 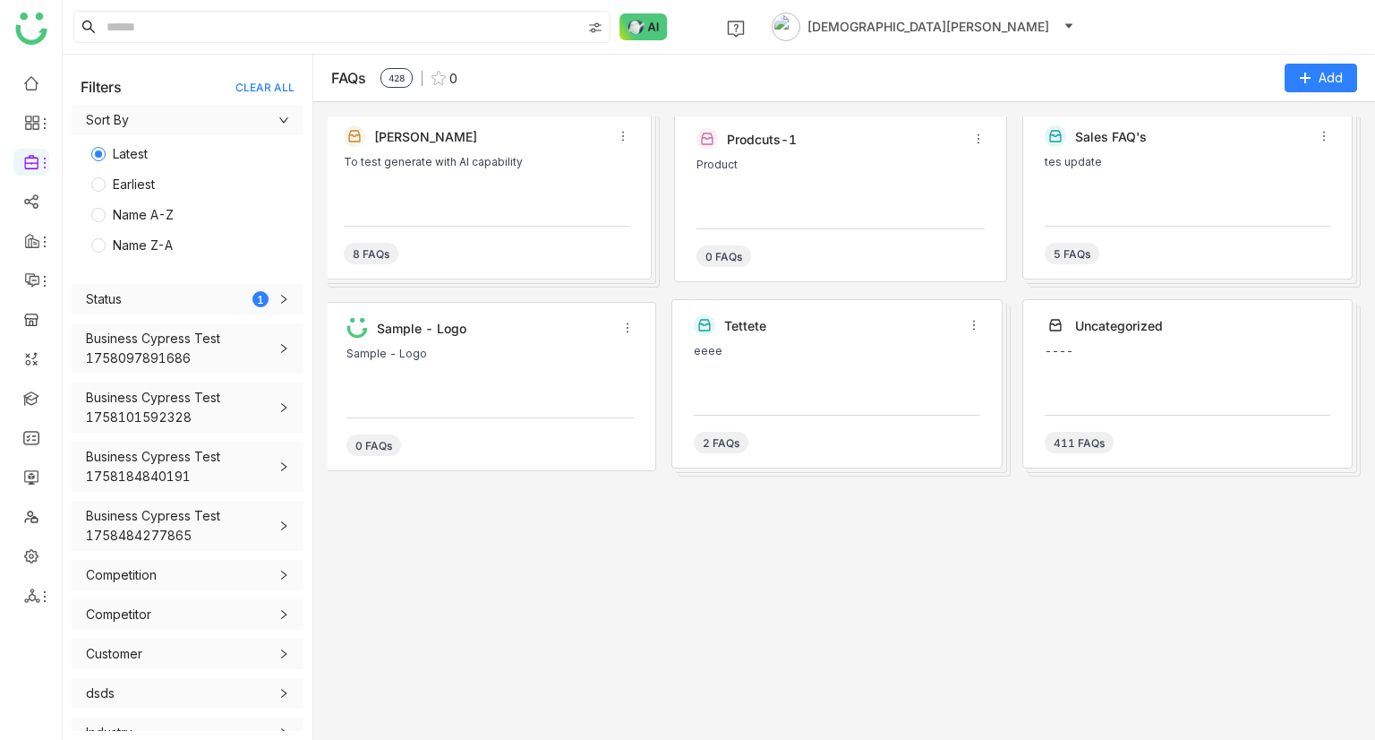 What do you see at coordinates (841, 325) in the screenshot?
I see `div: tettete` at bounding box center [841, 325].